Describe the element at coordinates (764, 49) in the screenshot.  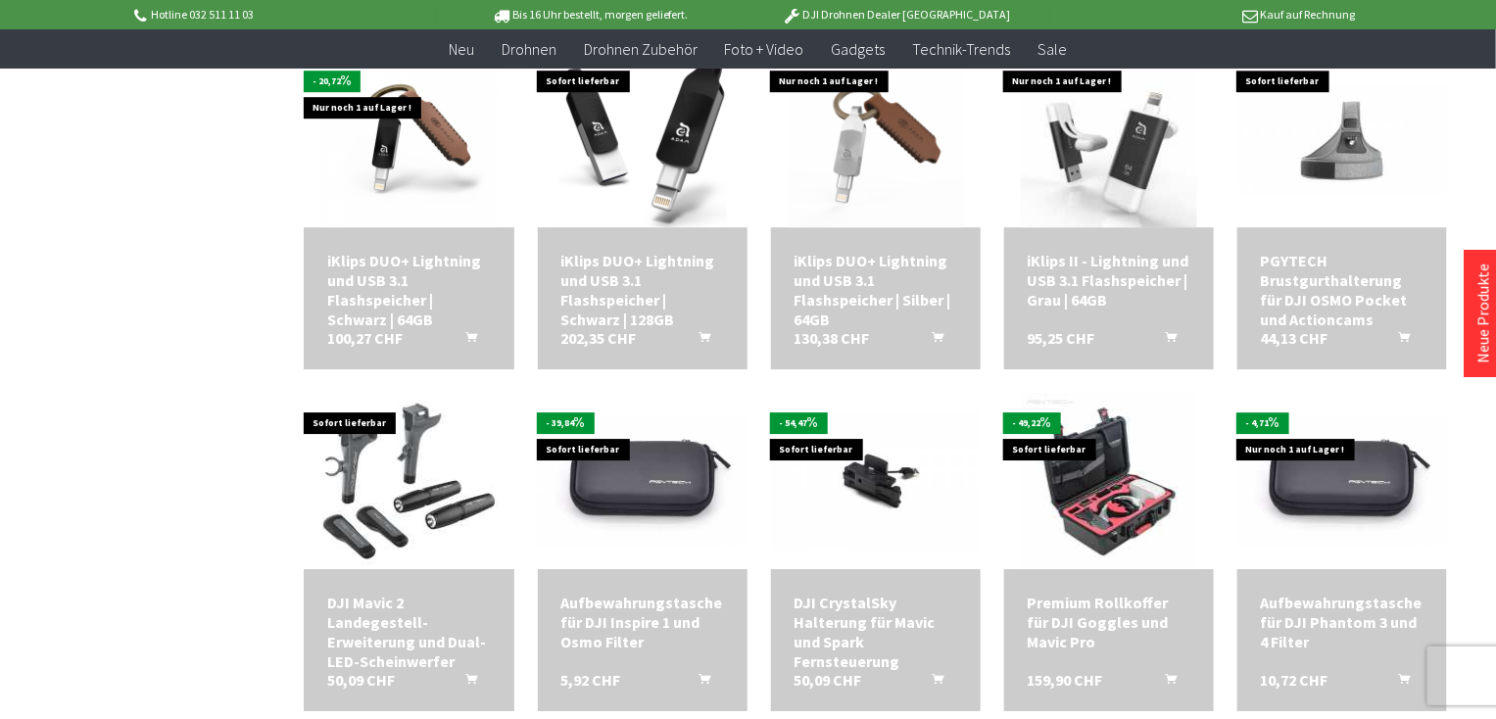
I see `span: Foto + Video` at that location.